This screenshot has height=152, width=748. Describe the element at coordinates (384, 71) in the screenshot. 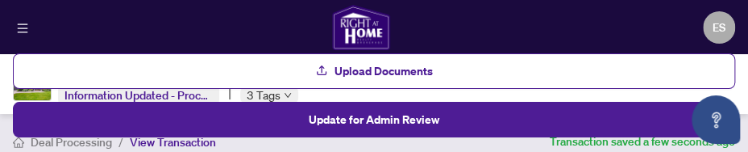

I see `span: Upload Documents` at that location.